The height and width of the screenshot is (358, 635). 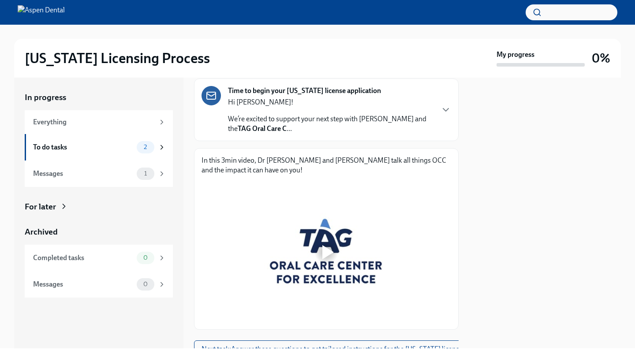 I want to click on div: To do tasks, so click(x=83, y=147).